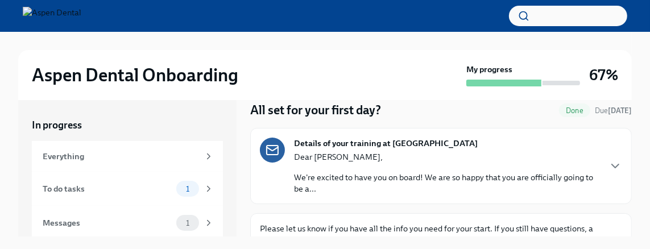  I want to click on h3: 67%, so click(603, 75).